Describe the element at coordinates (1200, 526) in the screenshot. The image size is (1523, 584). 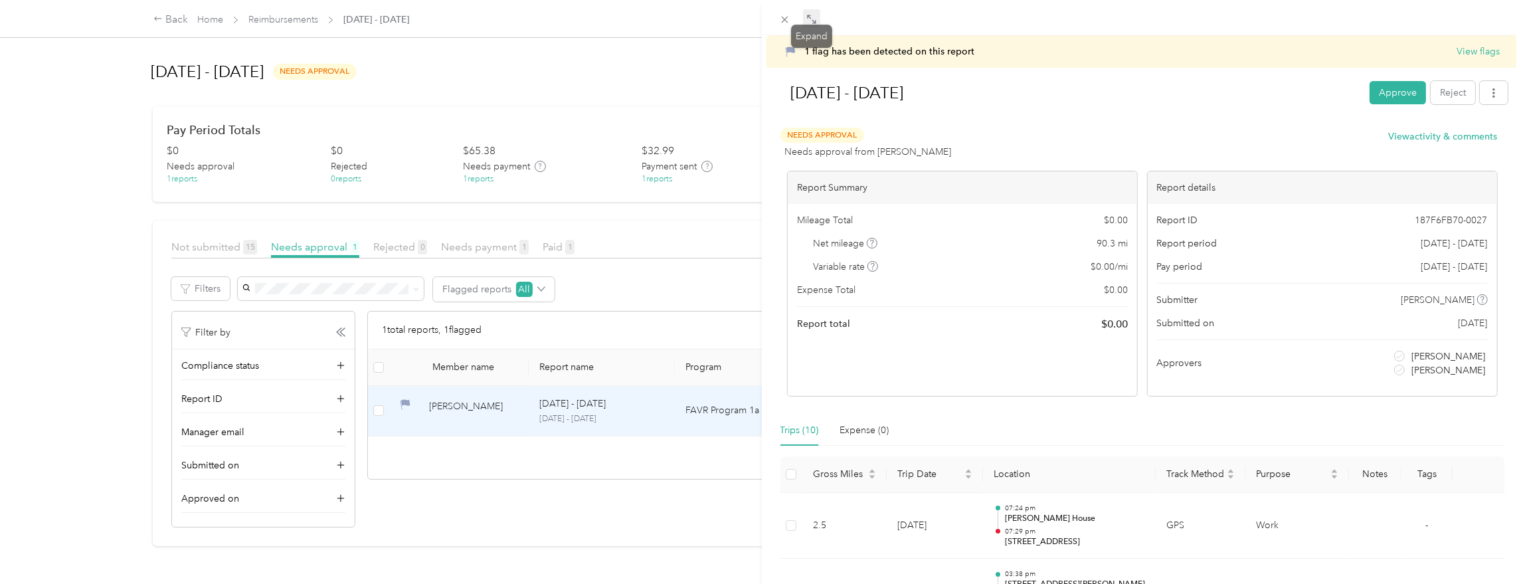
I see `td: GPS` at that location.